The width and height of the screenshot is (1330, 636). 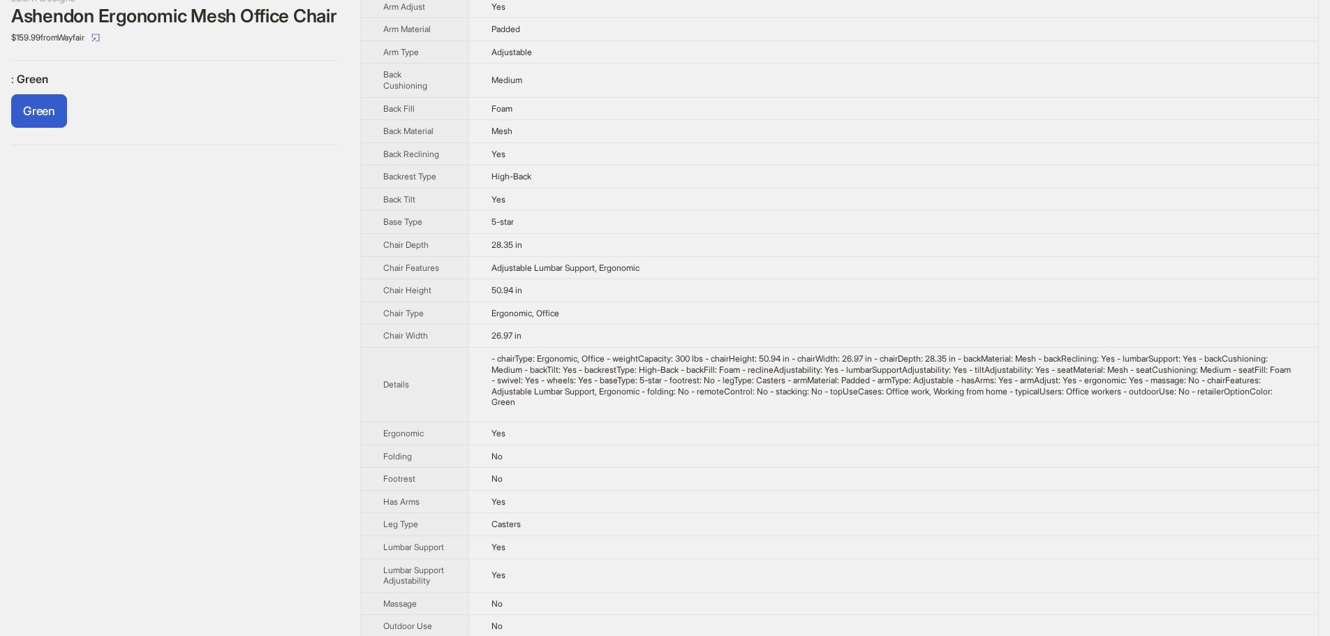 I want to click on span: Back Tilt, so click(x=399, y=199).